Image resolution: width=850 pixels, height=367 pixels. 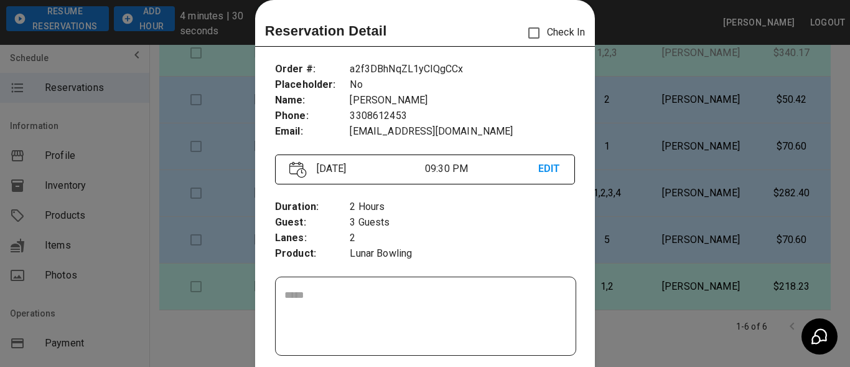 I want to click on p: Placeholder :, so click(x=312, y=85).